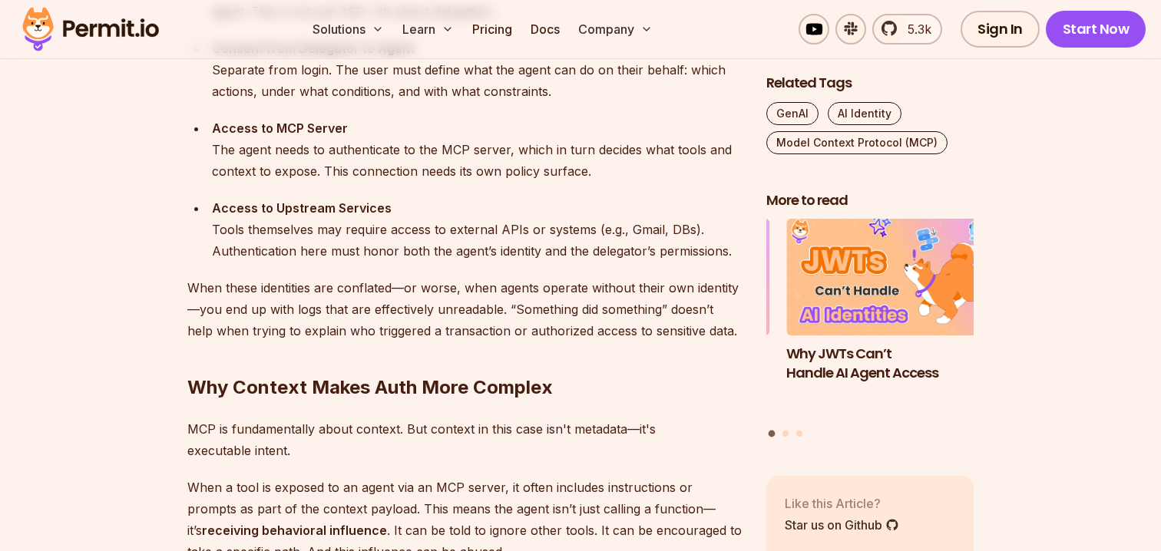 This screenshot has height=551, width=1161. Describe the element at coordinates (890, 320) in the screenshot. I see `a: Why JWTs Can’t Handle AI Agent AccessWhy JWTs Can’t Handle AI Agent Access` at that location.